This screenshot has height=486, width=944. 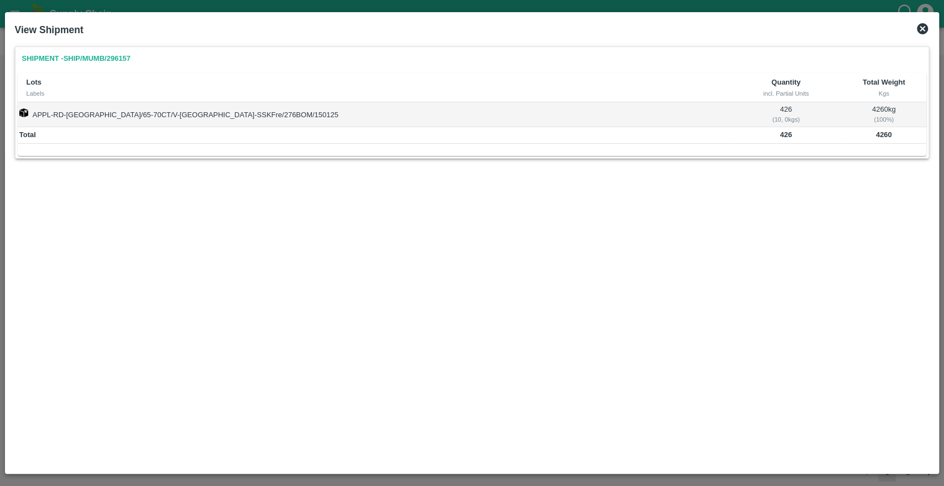 I want to click on b: Lots, so click(x=34, y=82).